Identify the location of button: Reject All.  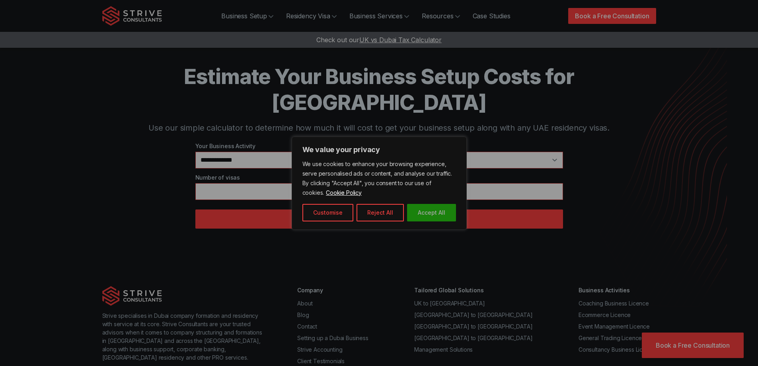
(380, 213).